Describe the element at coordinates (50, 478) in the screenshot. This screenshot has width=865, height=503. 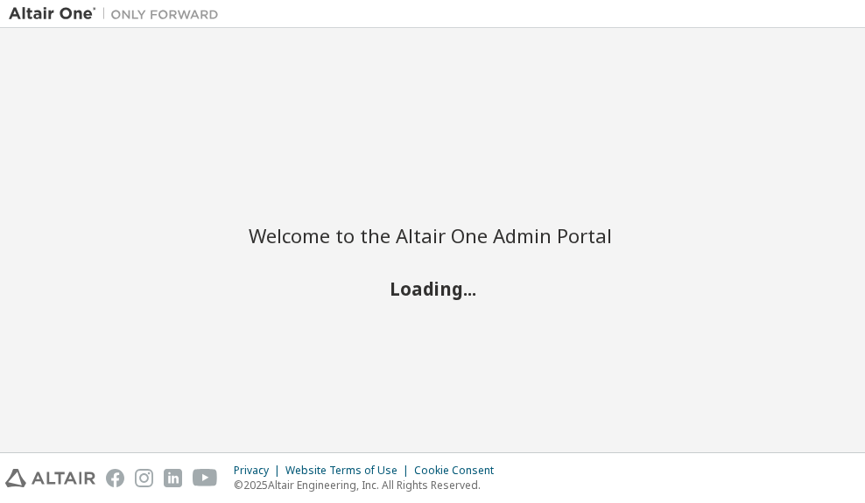
I see `img: altair_logo.svg` at that location.